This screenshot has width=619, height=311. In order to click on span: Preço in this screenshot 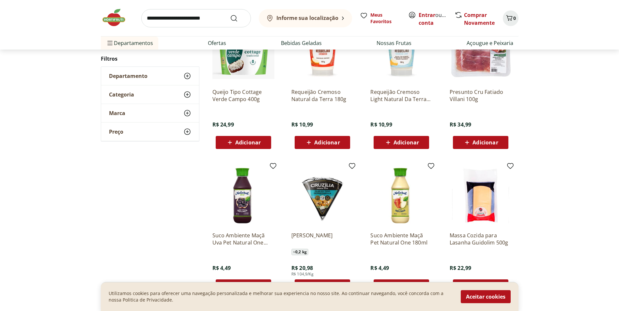, I will do `click(116, 132)`.